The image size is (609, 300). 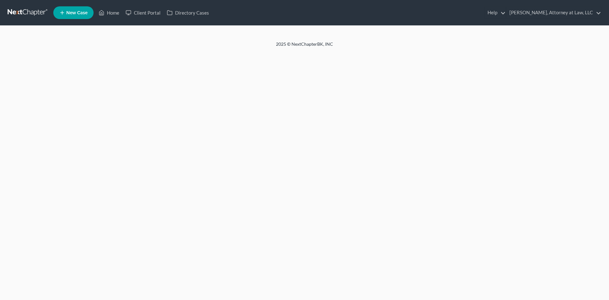 What do you see at coordinates (109, 13) in the screenshot?
I see `a: Home` at bounding box center [109, 13].